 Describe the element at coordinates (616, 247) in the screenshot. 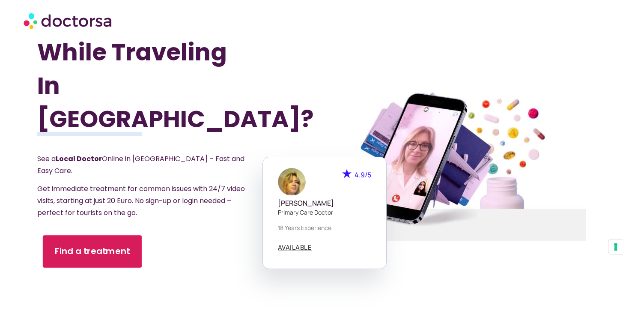

I see `button: Your consent preferences for tracking technologies` at that location.